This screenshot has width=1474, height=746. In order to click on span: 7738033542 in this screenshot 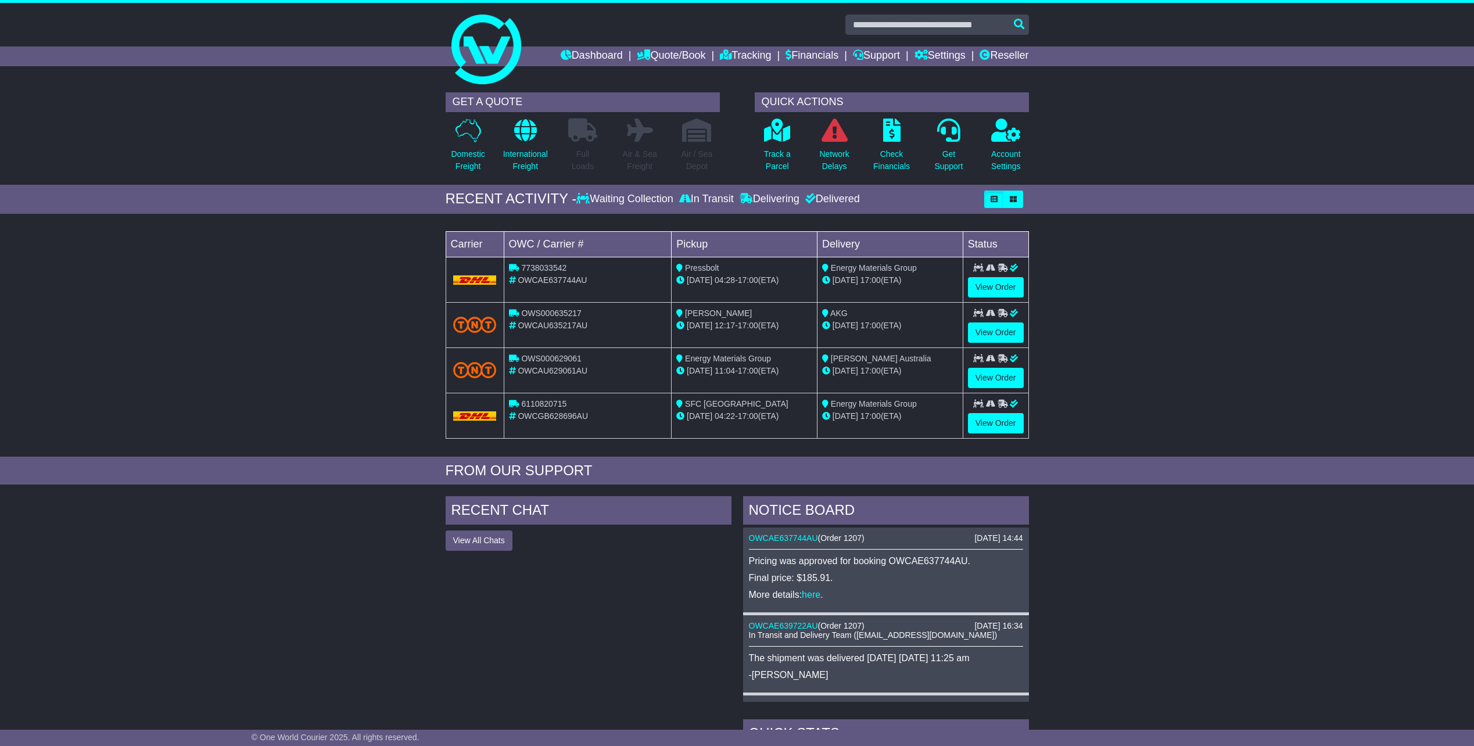, I will do `click(544, 268)`.